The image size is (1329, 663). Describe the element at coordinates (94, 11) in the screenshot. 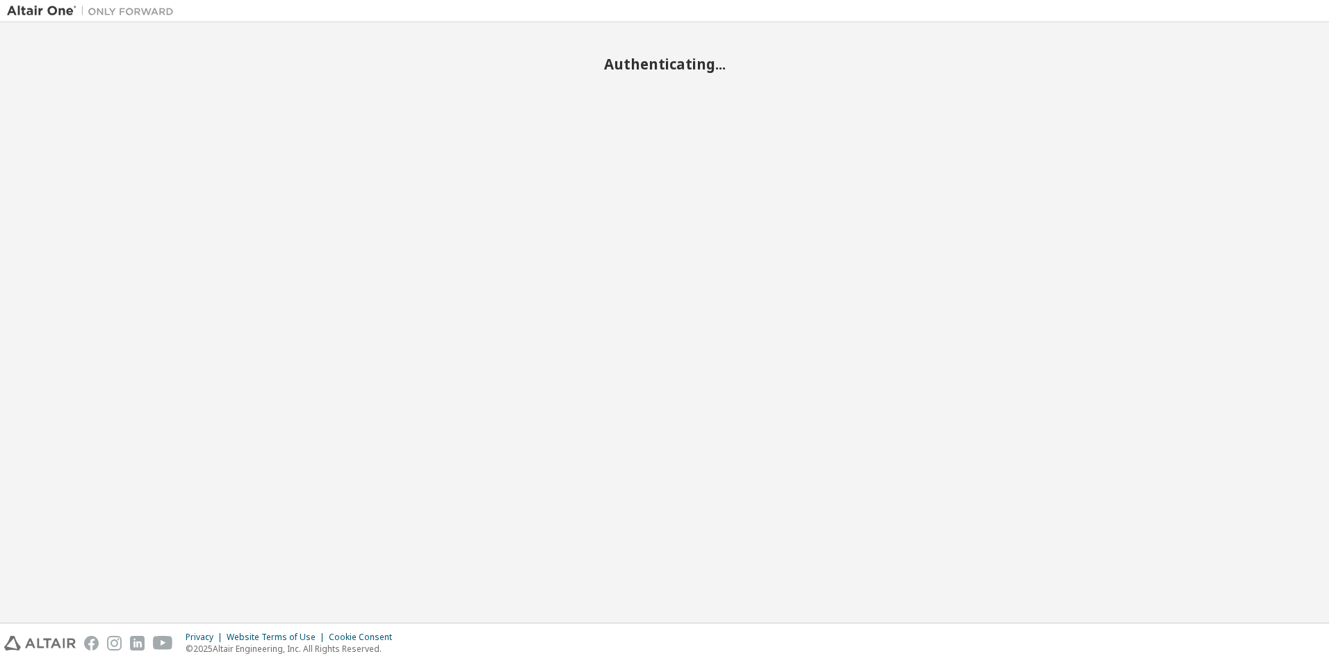

I see `img: Altair One` at that location.